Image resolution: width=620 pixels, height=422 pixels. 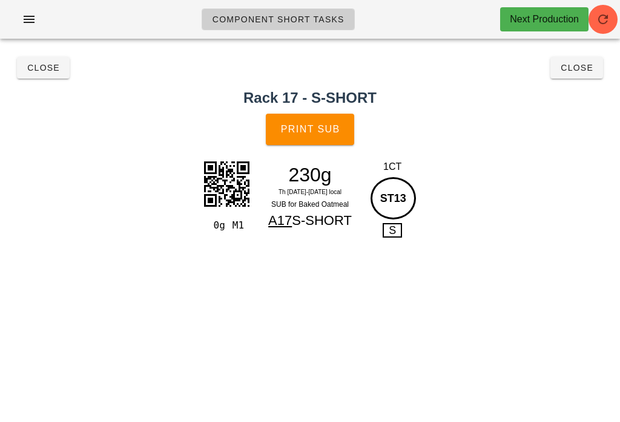 What do you see at coordinates (214, 226) in the screenshot?
I see `div: 0g` at bounding box center [214, 226].